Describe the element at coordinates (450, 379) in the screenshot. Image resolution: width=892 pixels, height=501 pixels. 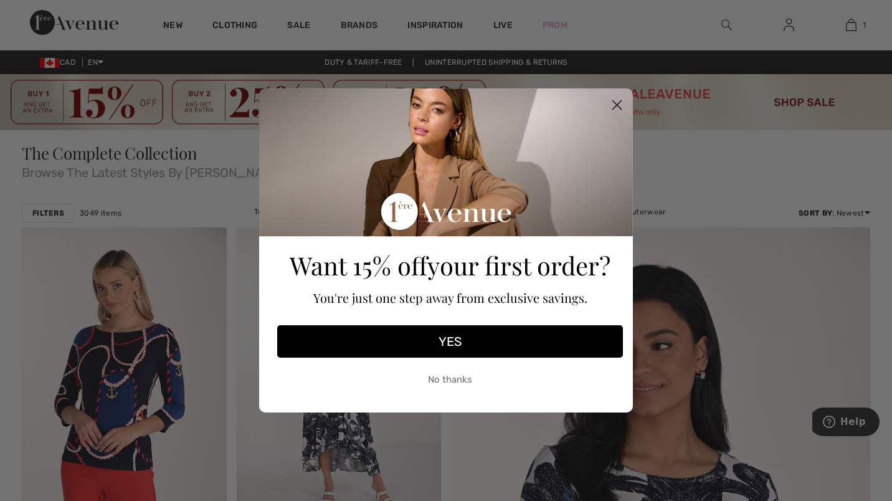
I see `button: No thanks` at that location.